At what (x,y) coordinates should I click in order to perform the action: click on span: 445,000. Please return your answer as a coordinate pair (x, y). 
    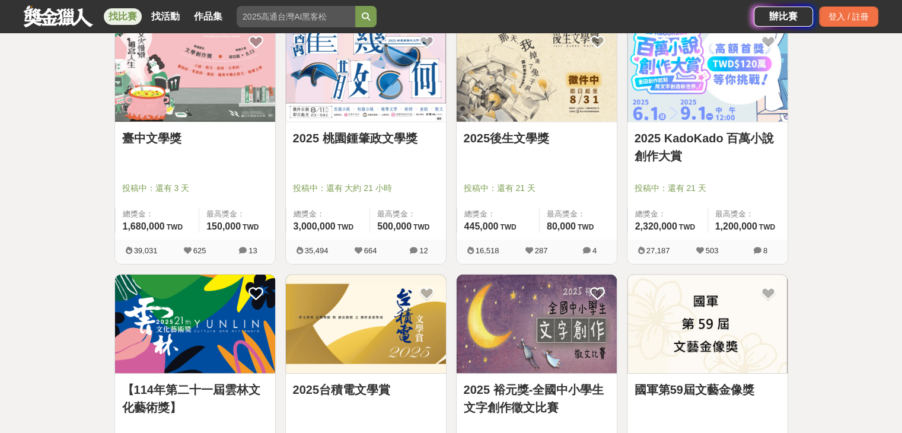
    Looking at the image, I should click on (481, 226).